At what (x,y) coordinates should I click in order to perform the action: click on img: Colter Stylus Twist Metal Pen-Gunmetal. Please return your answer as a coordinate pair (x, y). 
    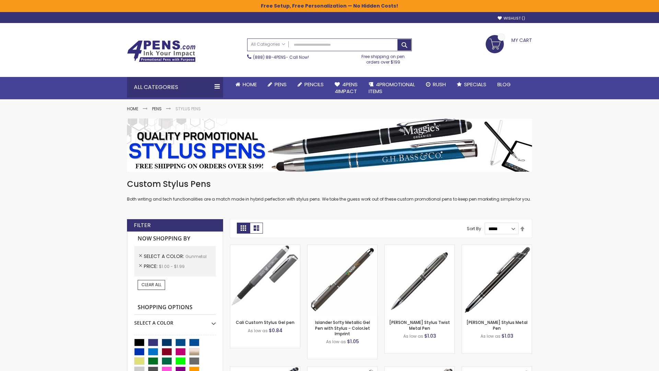
    Looking at the image, I should click on (419, 279).